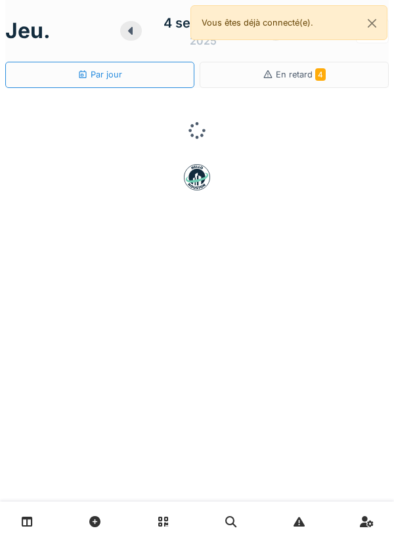 This screenshot has width=394, height=541. I want to click on button: Close, so click(372, 23).